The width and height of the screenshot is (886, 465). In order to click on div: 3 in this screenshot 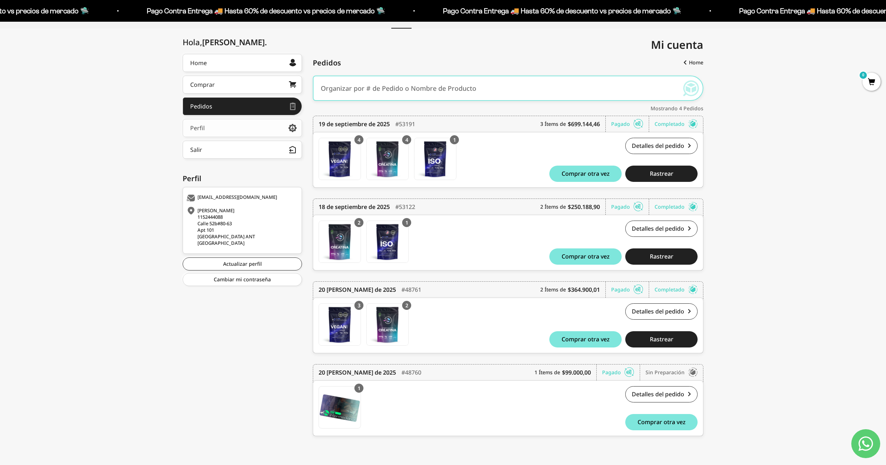, I will do `click(359, 305)`.